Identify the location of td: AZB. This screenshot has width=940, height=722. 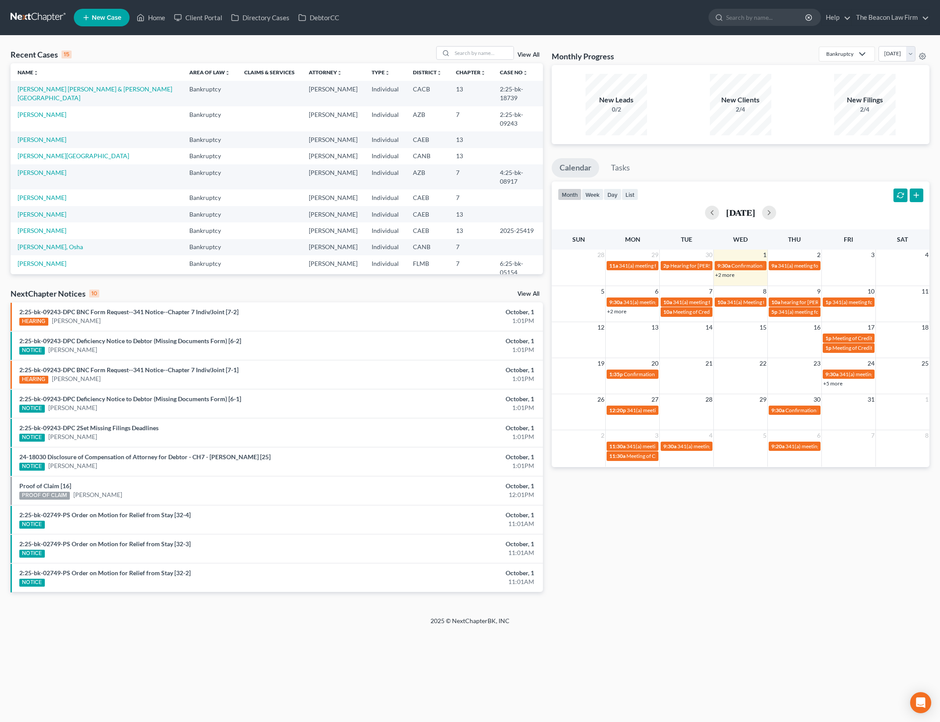
(427, 119).